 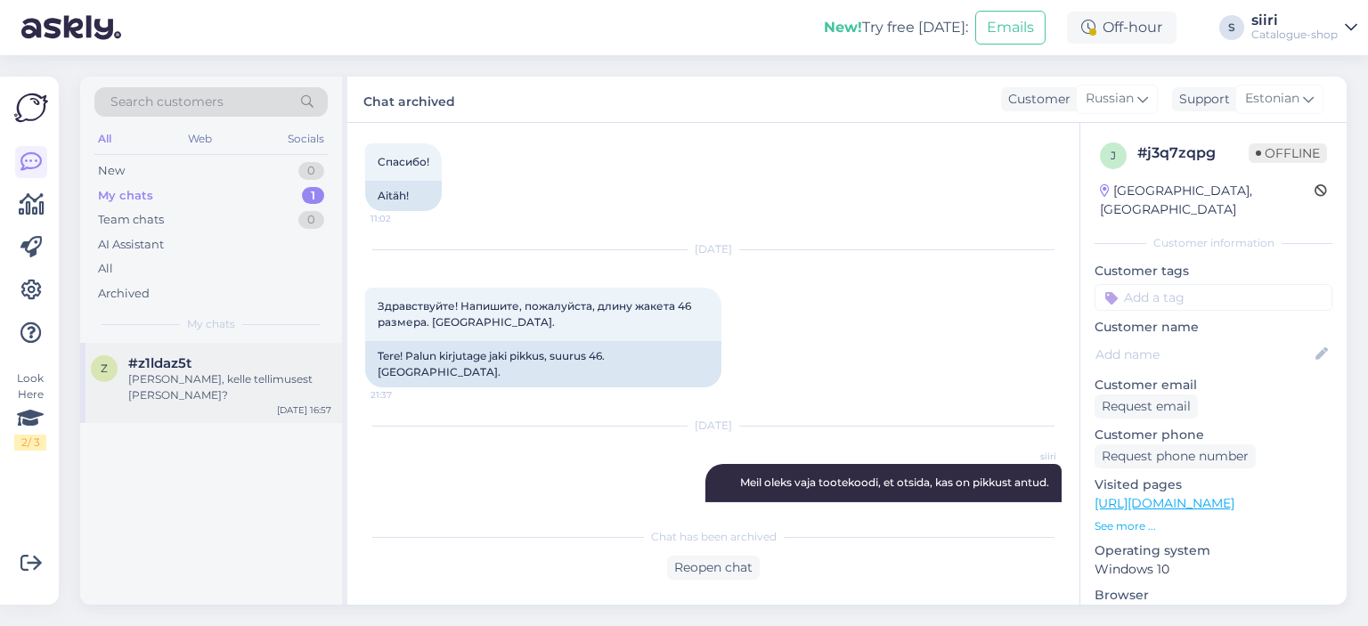 What do you see at coordinates (1213, 298) in the screenshot?
I see `input: Add a tag` at bounding box center [1213, 298].